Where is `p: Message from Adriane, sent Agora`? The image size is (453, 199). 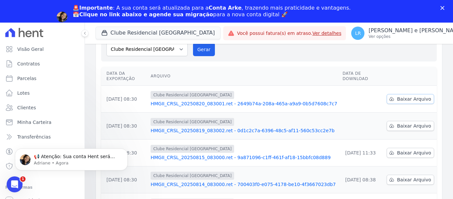
p: Message from Adriane, sent Agora is located at coordinates (72, 29).